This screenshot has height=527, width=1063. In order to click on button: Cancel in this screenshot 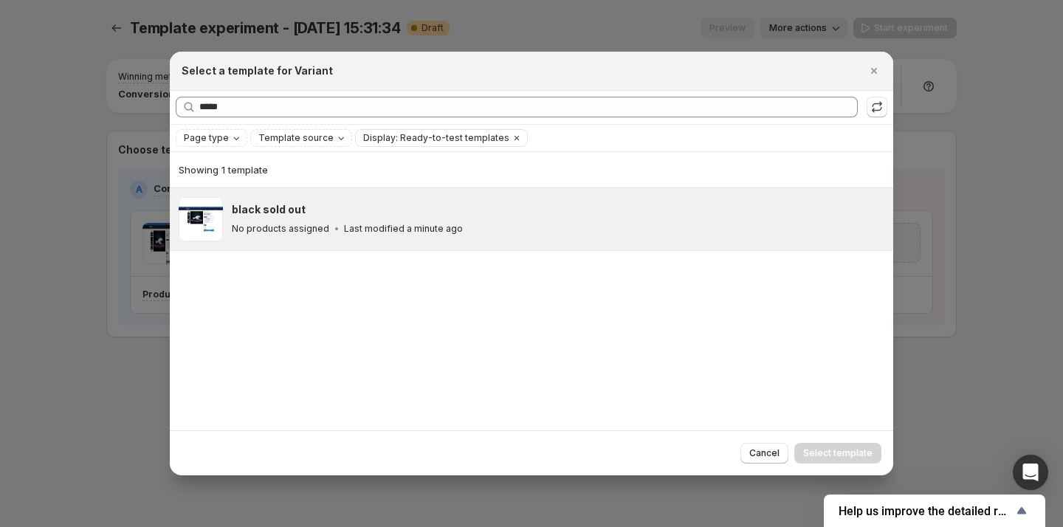, I will do `click(764, 453)`.